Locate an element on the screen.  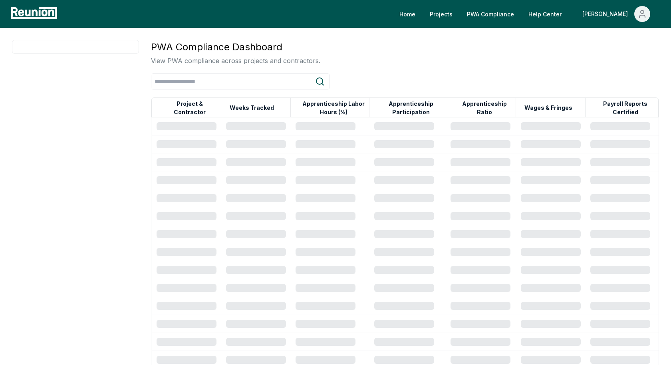
button: Wages & Fringes is located at coordinates (548, 108).